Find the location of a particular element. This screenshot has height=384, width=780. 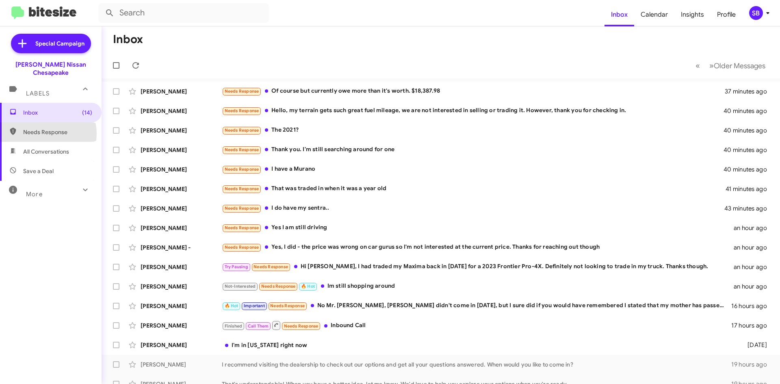

span: All Conversations is located at coordinates (46, 151).